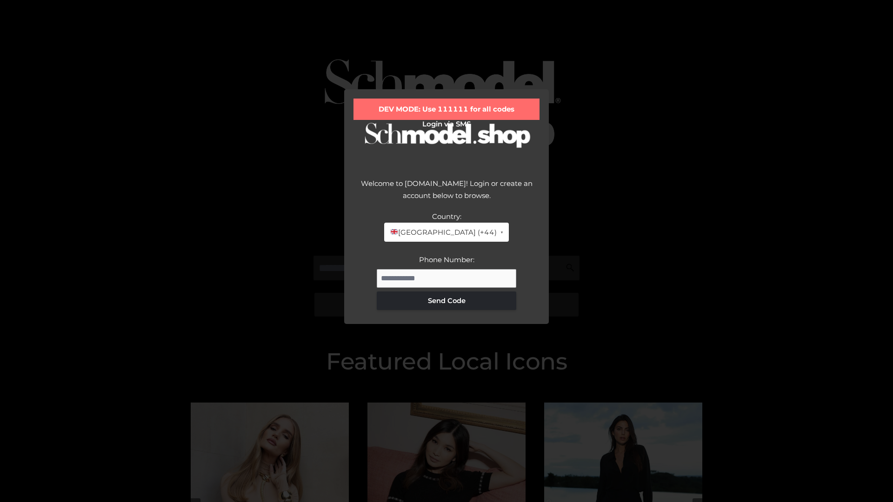 This screenshot has height=502, width=893. I want to click on button: Send Code, so click(446, 301).